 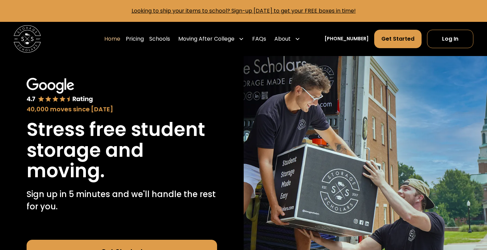 What do you see at coordinates (27, 39) in the screenshot?
I see `img: Storage Scholars main logo` at bounding box center [27, 39].